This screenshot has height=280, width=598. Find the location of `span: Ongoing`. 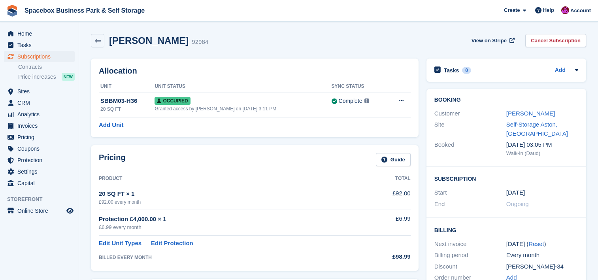

span: Ongoing is located at coordinates (517, 204).